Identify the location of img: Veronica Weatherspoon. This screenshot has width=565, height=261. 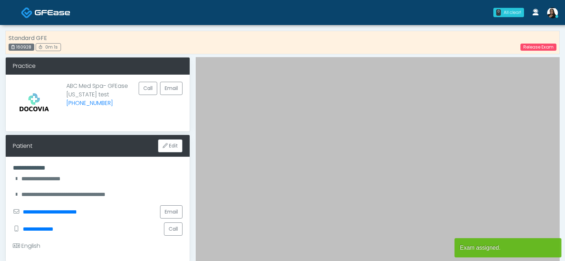
(553, 13).